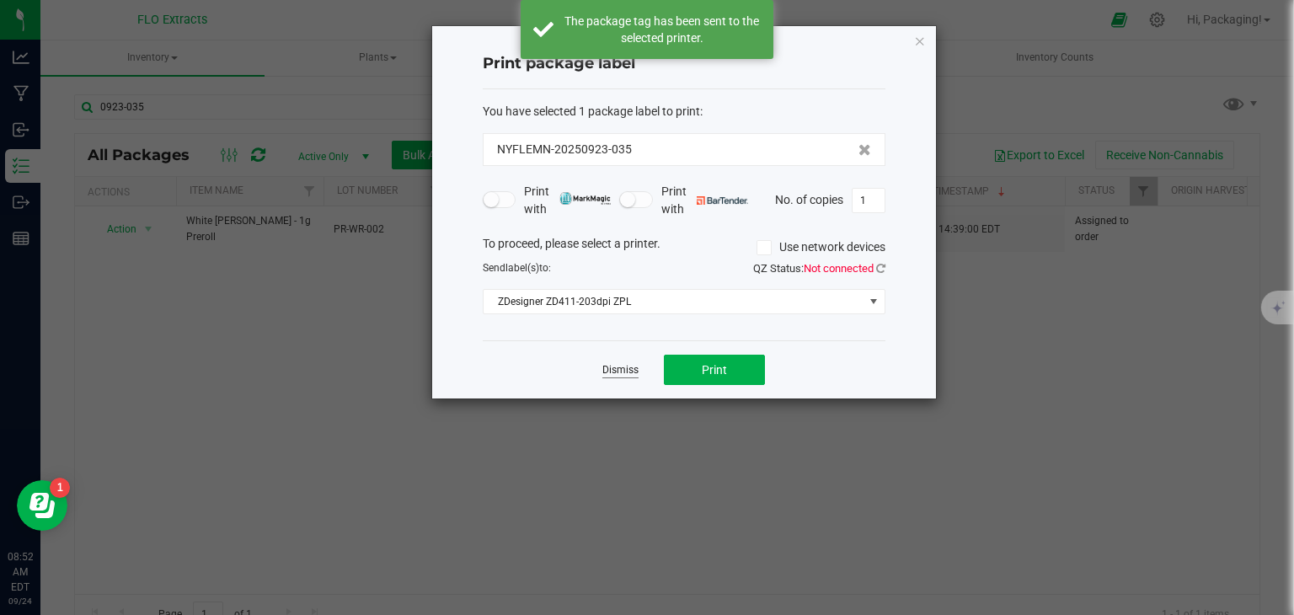  I want to click on span: QZ Status:, so click(819, 268).